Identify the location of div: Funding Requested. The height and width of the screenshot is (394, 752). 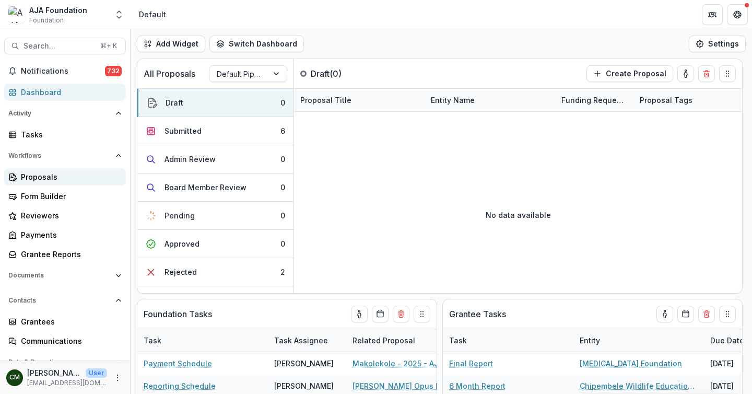
(594, 100).